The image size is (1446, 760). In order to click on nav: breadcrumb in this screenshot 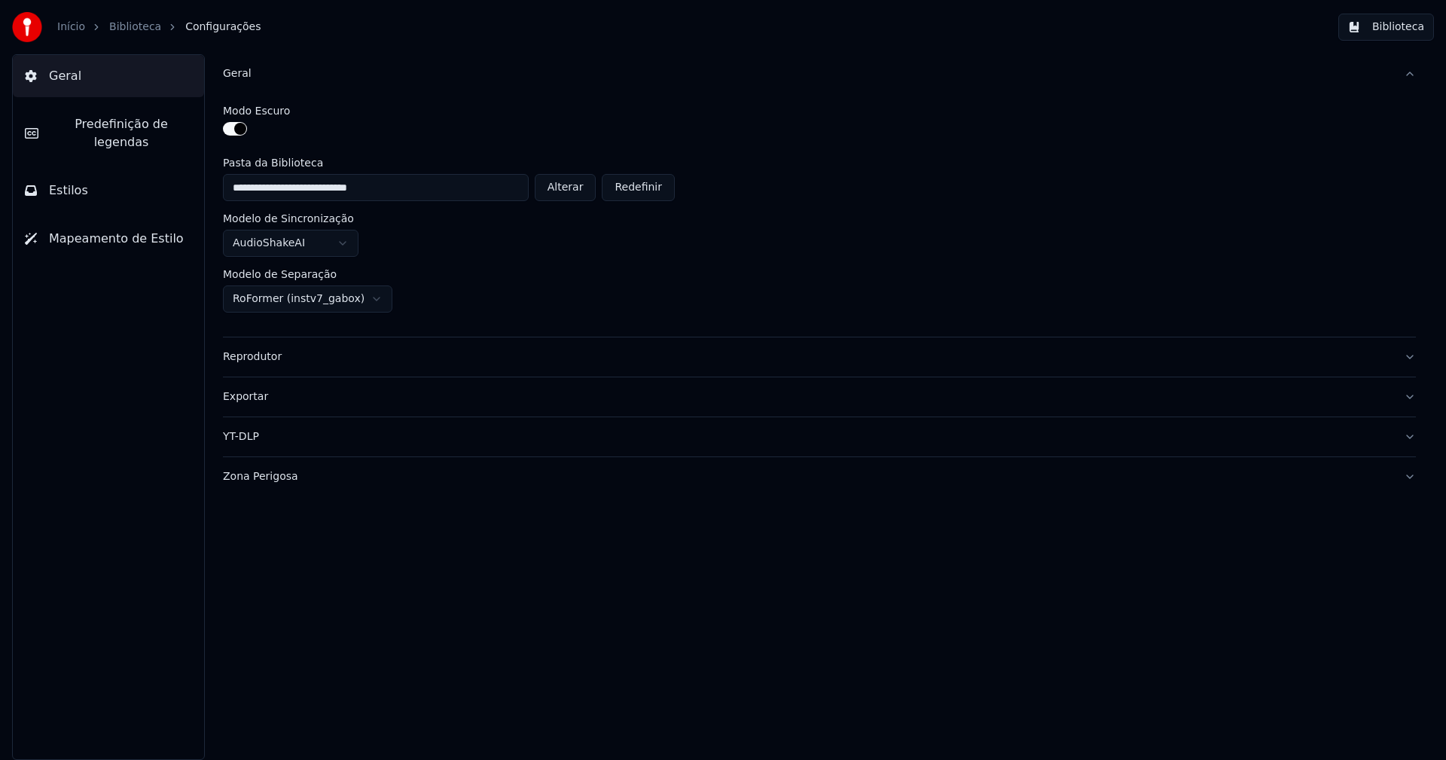, I will do `click(159, 27)`.